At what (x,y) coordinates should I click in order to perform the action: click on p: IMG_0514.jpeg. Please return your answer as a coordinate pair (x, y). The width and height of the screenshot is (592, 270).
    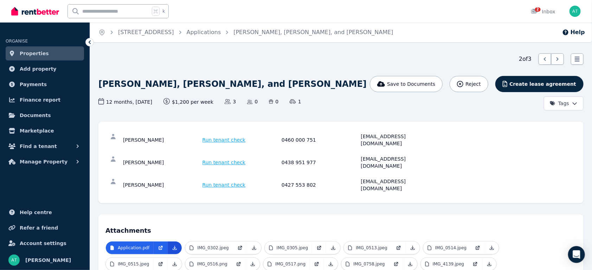
    Looking at the image, I should click on (451, 248).